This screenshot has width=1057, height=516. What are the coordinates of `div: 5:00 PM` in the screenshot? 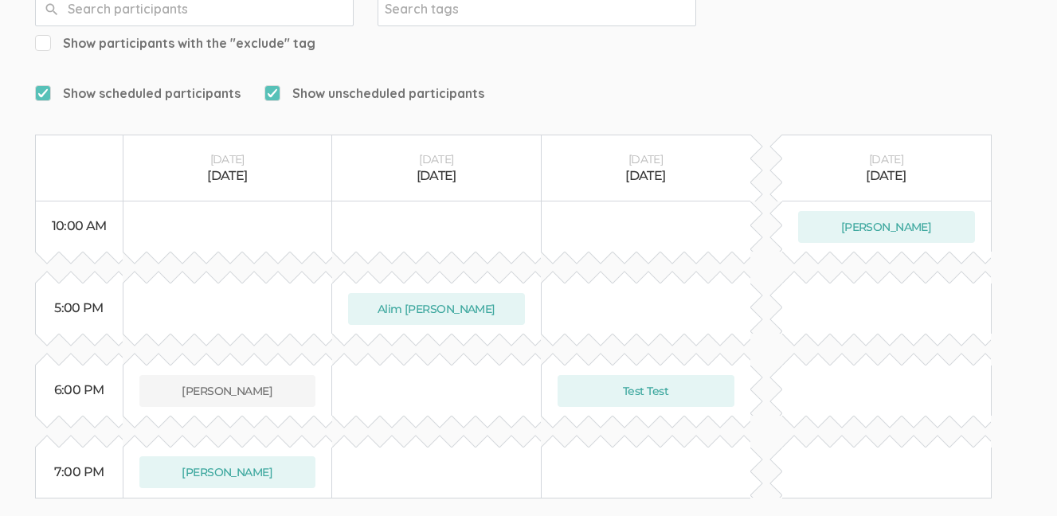 It's located at (79, 308).